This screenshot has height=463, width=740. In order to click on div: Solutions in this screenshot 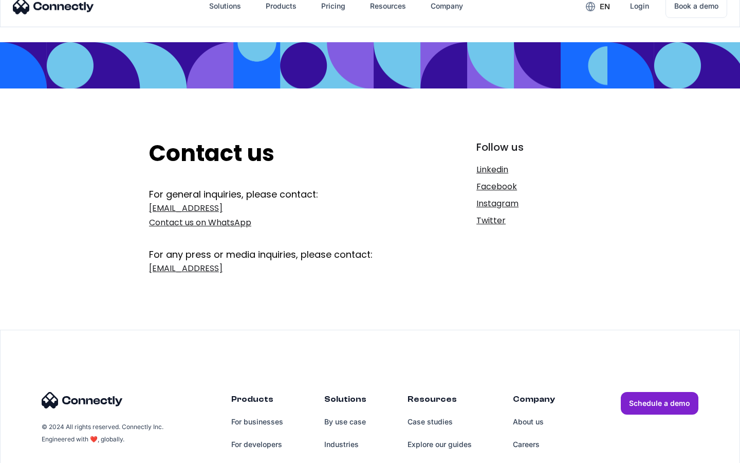, I will do `click(345, 401)`.